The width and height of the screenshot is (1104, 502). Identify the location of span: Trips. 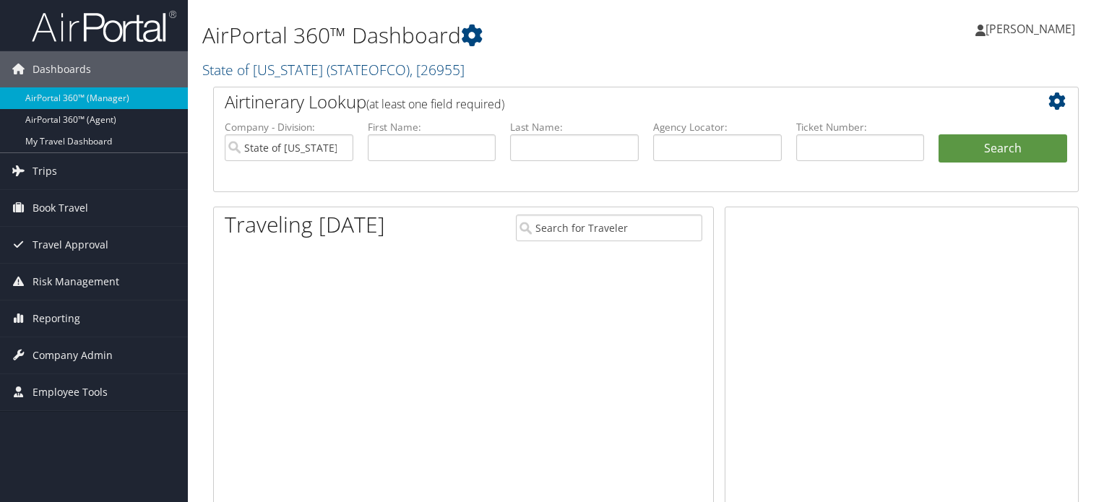
(45, 171).